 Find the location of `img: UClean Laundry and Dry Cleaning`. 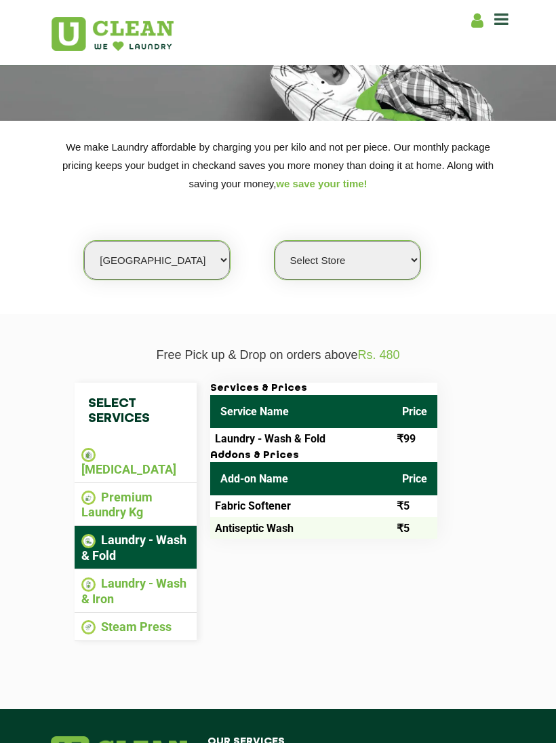

img: UClean Laundry and Dry Cleaning is located at coordinates (113, 34).